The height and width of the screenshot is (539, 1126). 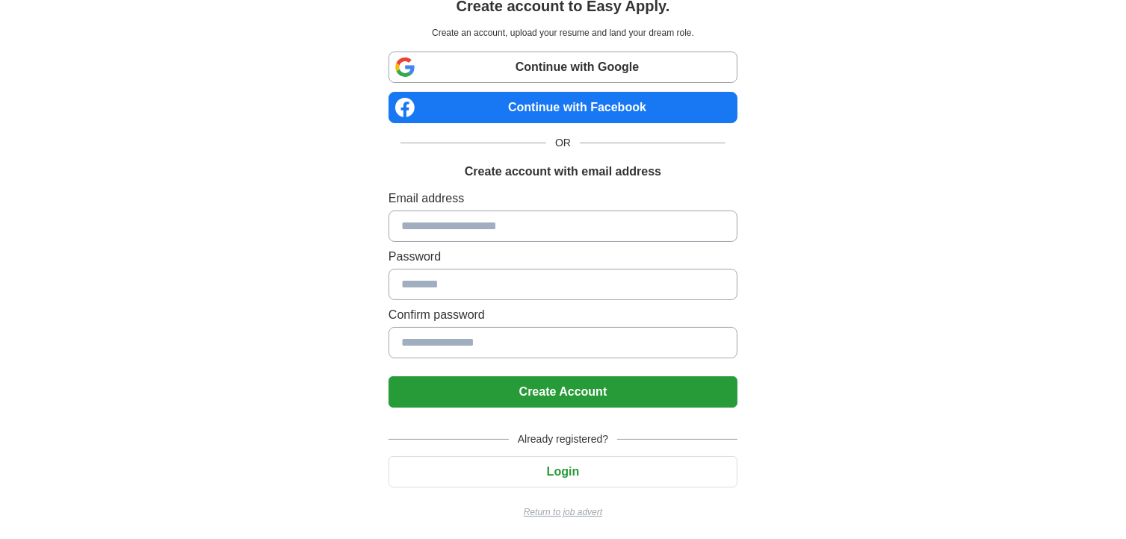 I want to click on a: Login, so click(x=562, y=471).